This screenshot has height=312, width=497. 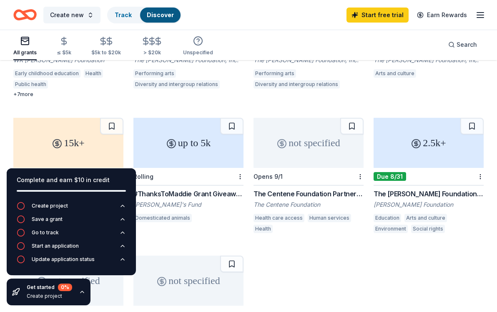 I want to click on div: Education, so click(x=388, y=218).